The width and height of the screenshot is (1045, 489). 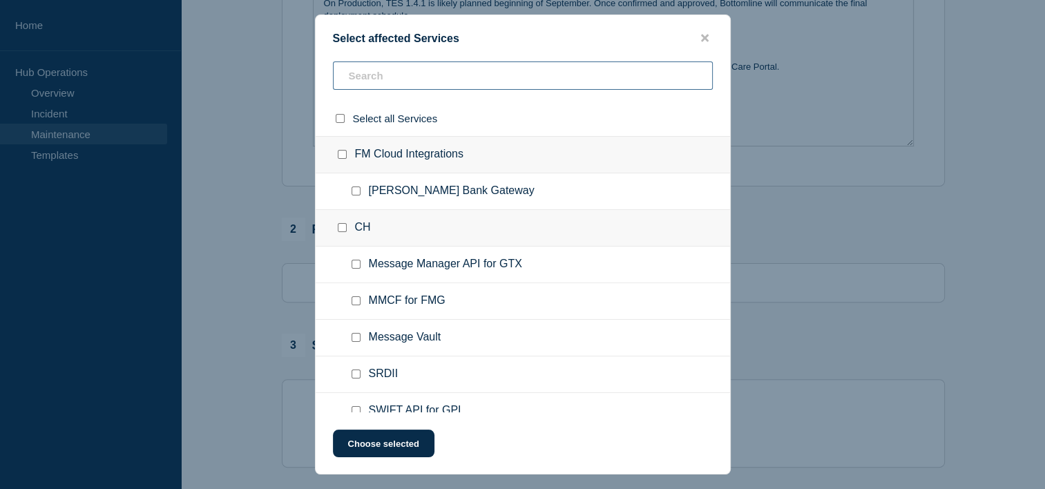 I want to click on input: Message Manager API for GTX checkbox, so click(x=356, y=264).